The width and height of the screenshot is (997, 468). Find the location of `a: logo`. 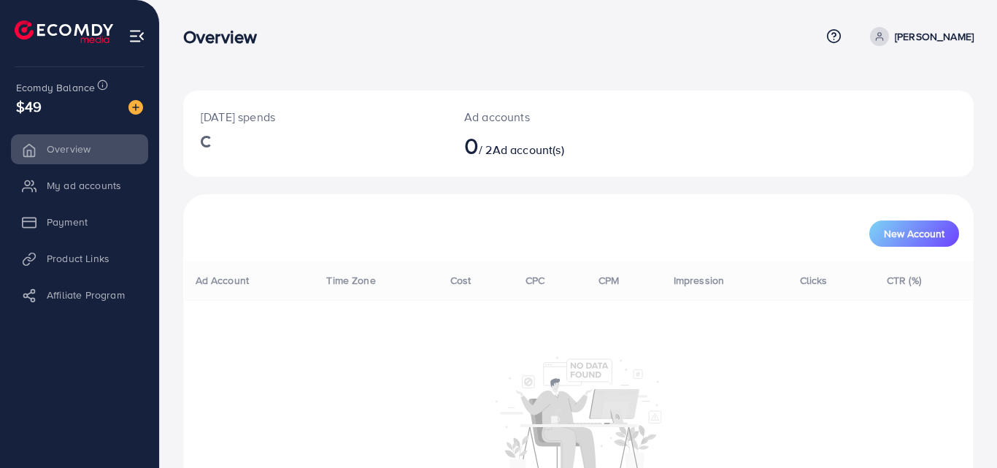

a: logo is located at coordinates (63, 31).